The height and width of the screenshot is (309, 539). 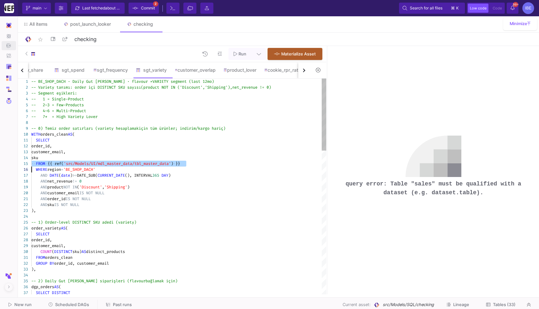 I want to click on div: 20, so click(x=22, y=193).